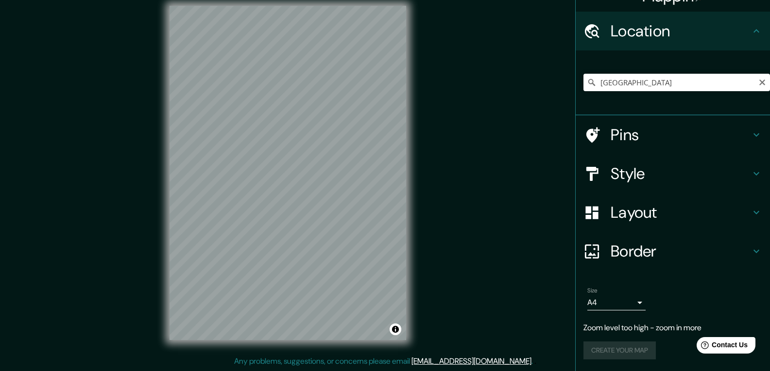 This screenshot has width=770, height=371. Describe the element at coordinates (672, 328) in the screenshot. I see `p: Zoom level too high - zoom in more` at that location.